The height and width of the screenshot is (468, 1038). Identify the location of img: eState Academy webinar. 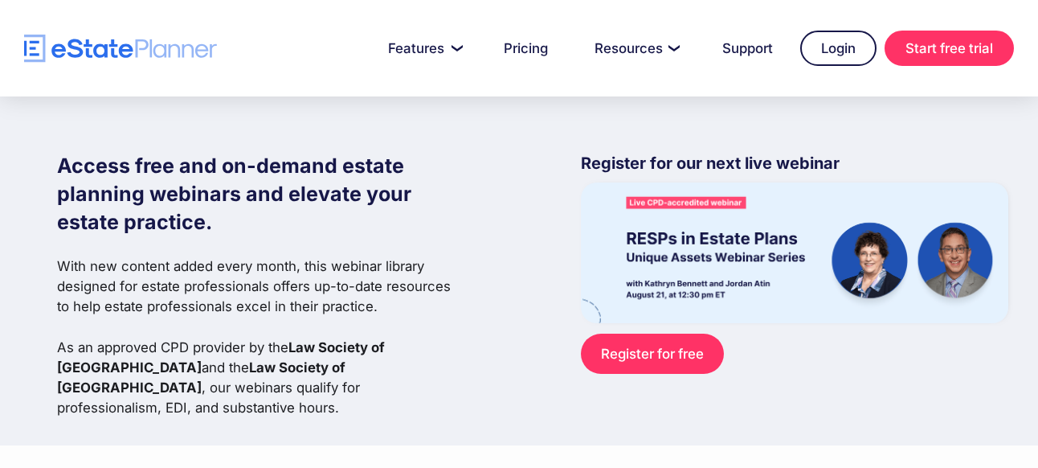
(794, 252).